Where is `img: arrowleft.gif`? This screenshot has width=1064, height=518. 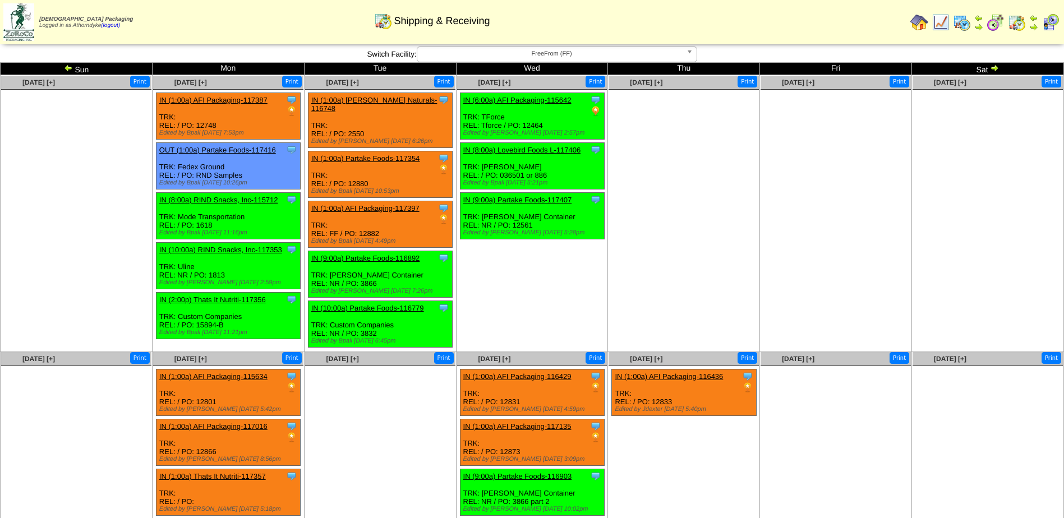 img: arrowleft.gif is located at coordinates (68, 68).